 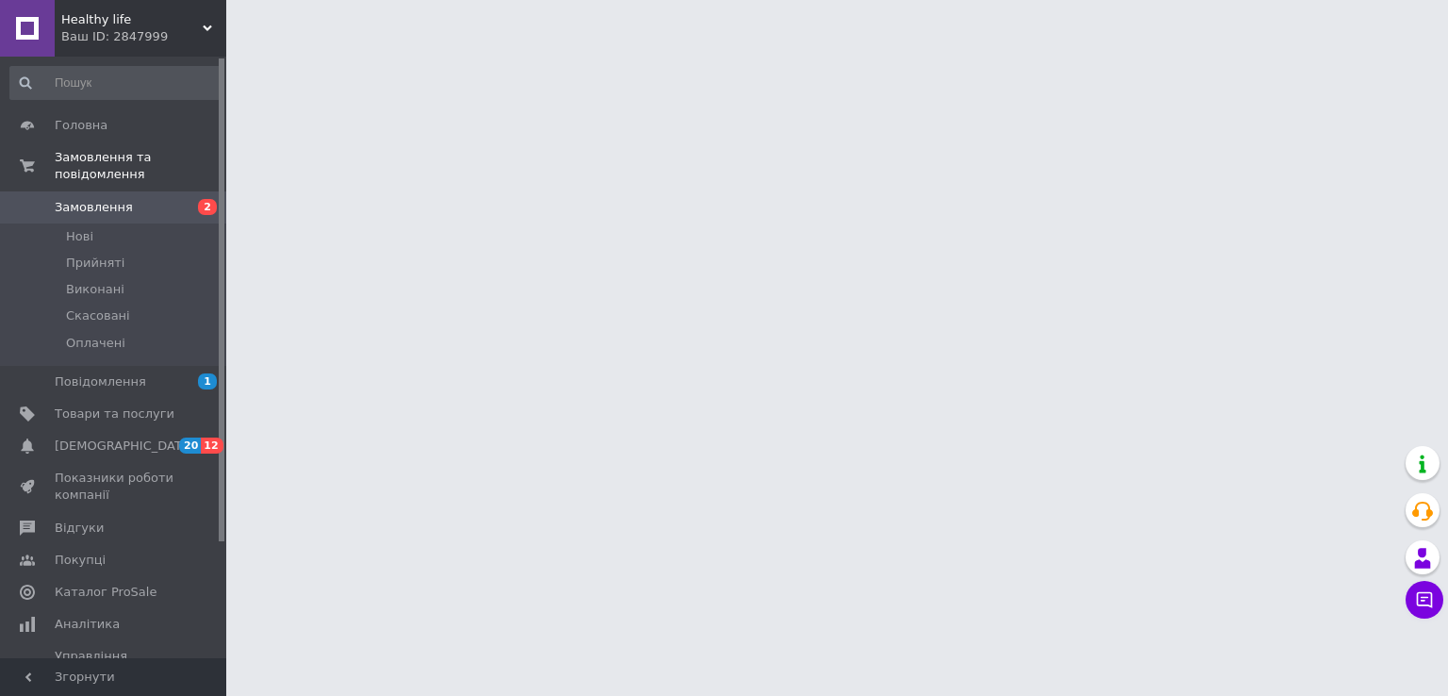 I want to click on span: Замовлення та повідомлення, so click(x=140, y=166).